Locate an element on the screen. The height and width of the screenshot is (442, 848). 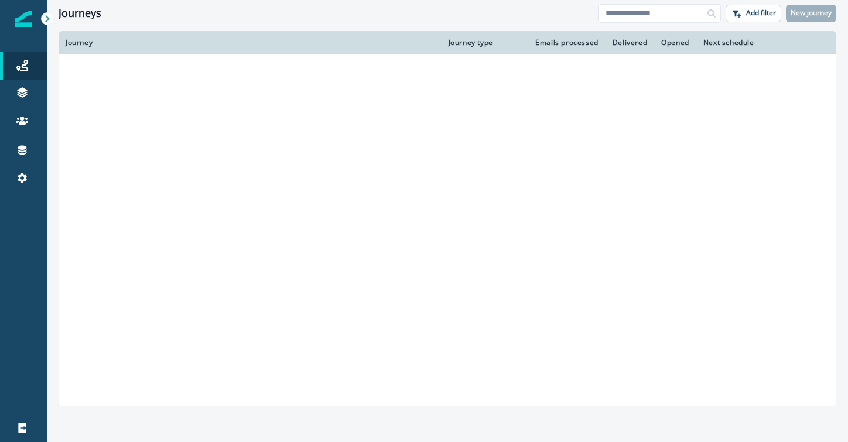
div: Emails processed is located at coordinates (566, 43).